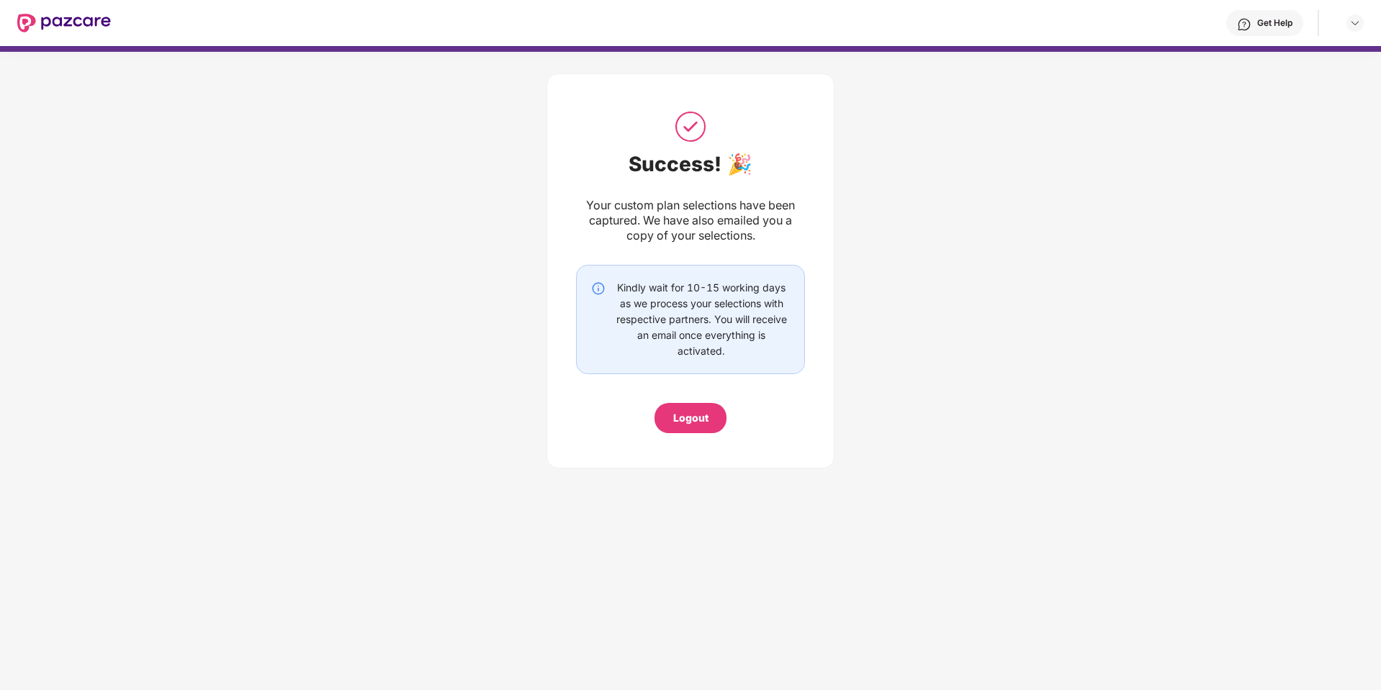  Describe the element at coordinates (690, 164) in the screenshot. I see `div: Success! 🎉` at that location.